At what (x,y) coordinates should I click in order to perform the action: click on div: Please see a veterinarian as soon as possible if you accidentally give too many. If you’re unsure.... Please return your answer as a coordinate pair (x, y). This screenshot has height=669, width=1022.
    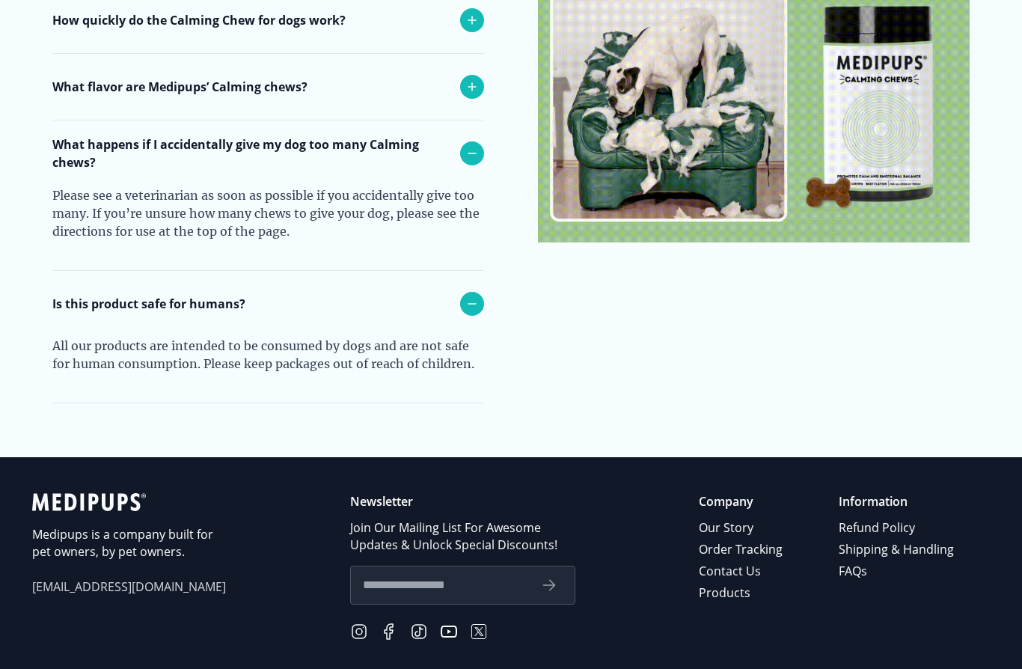
    Looking at the image, I should click on (268, 228).